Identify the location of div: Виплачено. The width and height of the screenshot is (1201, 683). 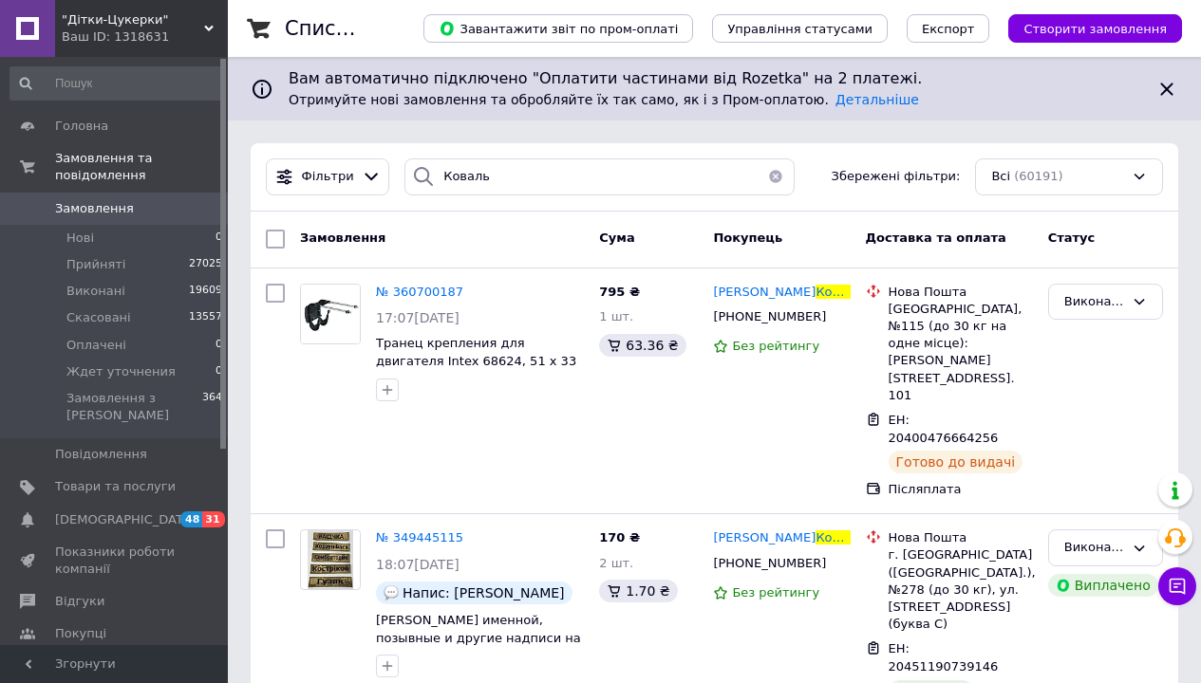
(1103, 586).